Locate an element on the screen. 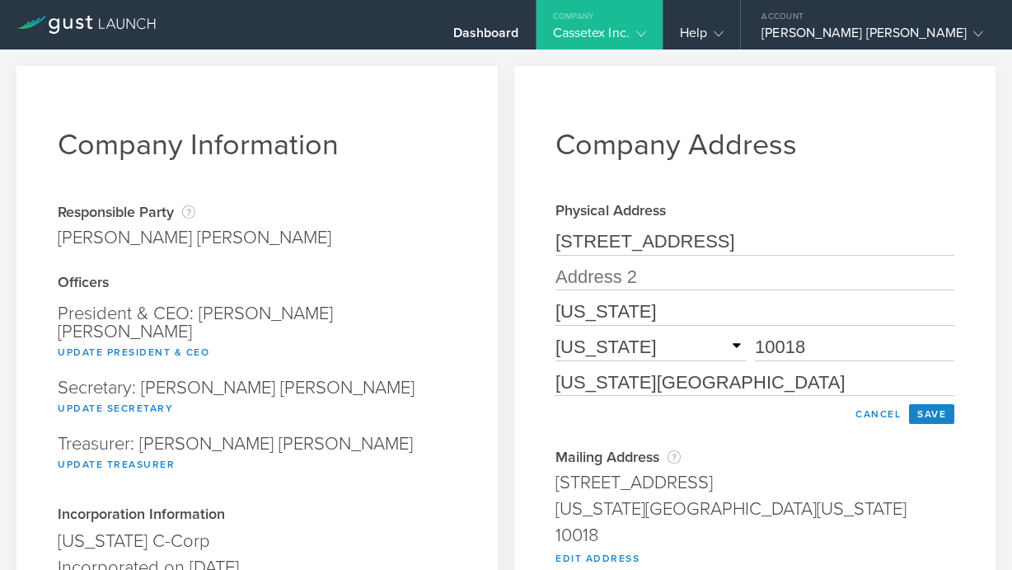 The image size is (1012, 570). div: Mailing Address is located at coordinates (755, 457).